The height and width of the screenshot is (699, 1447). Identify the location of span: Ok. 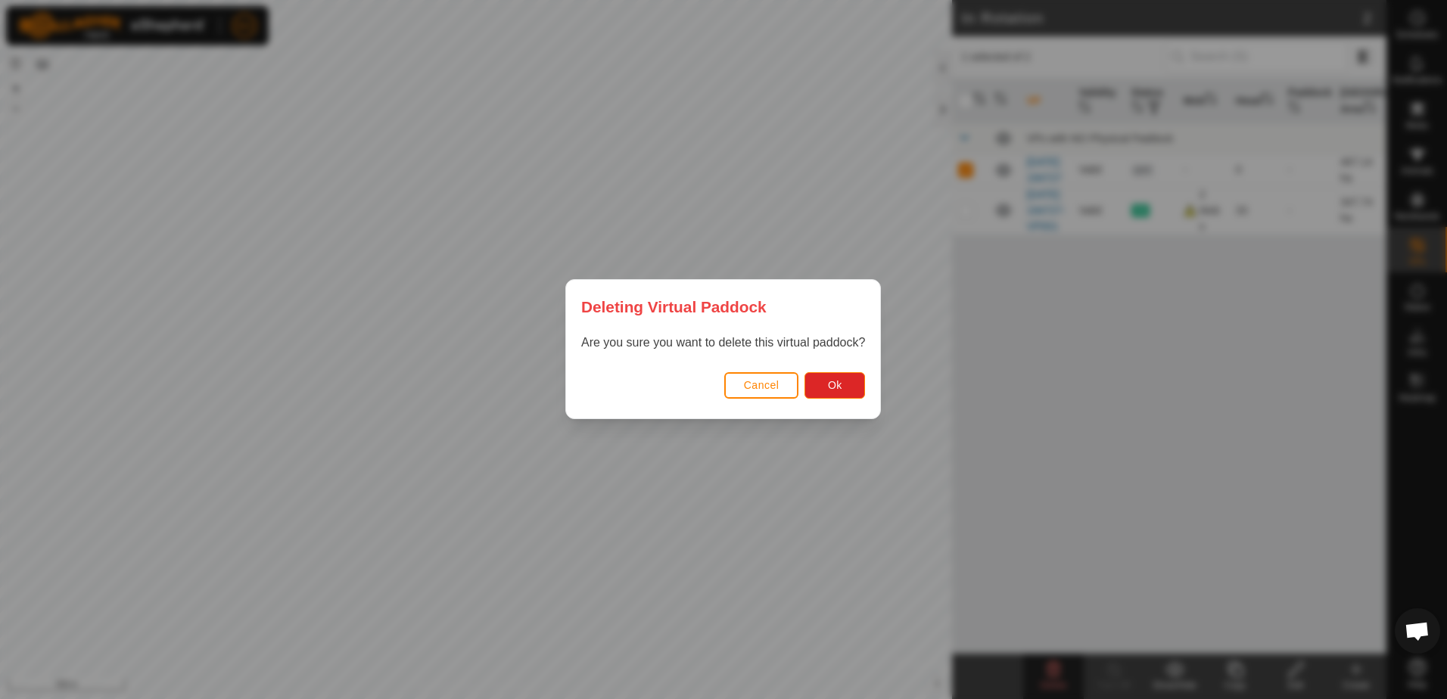
(835, 386).